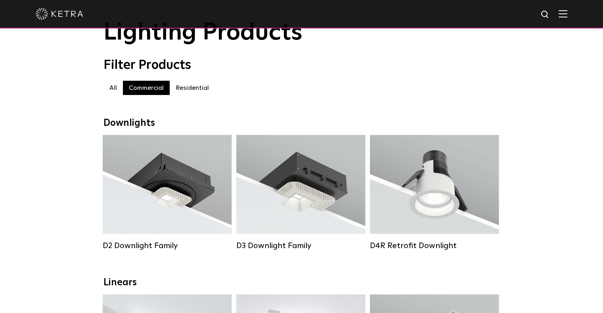 The height and width of the screenshot is (313, 603). What do you see at coordinates (301, 65) in the screenshot?
I see `div: Filter Products` at bounding box center [301, 65].